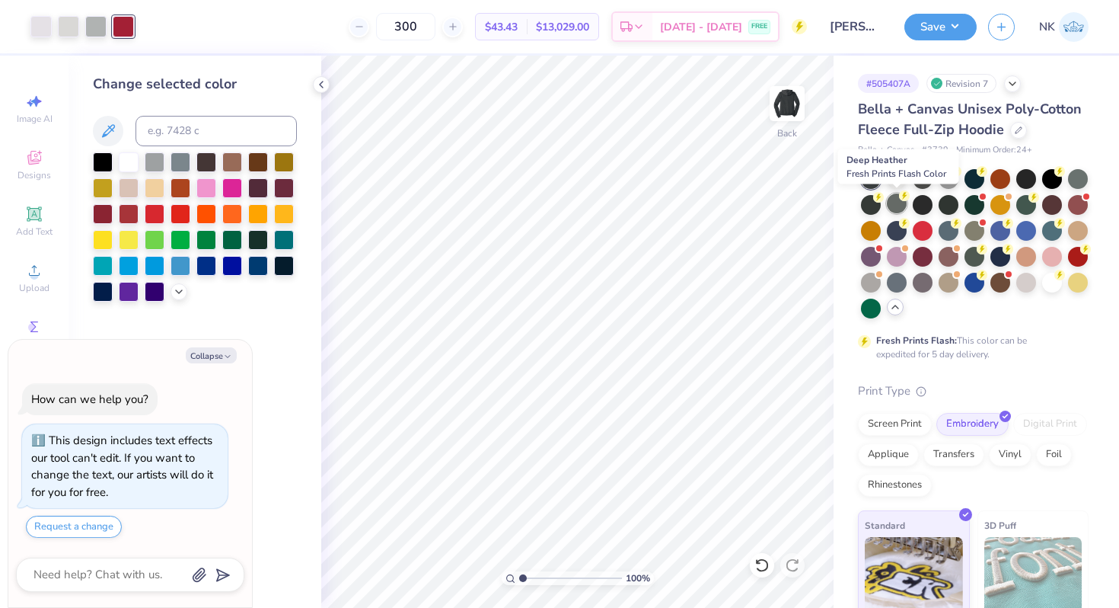 This screenshot has height=608, width=1119. What do you see at coordinates (899, 167) in the screenshot?
I see `div: Deep Heather` at bounding box center [899, 167].